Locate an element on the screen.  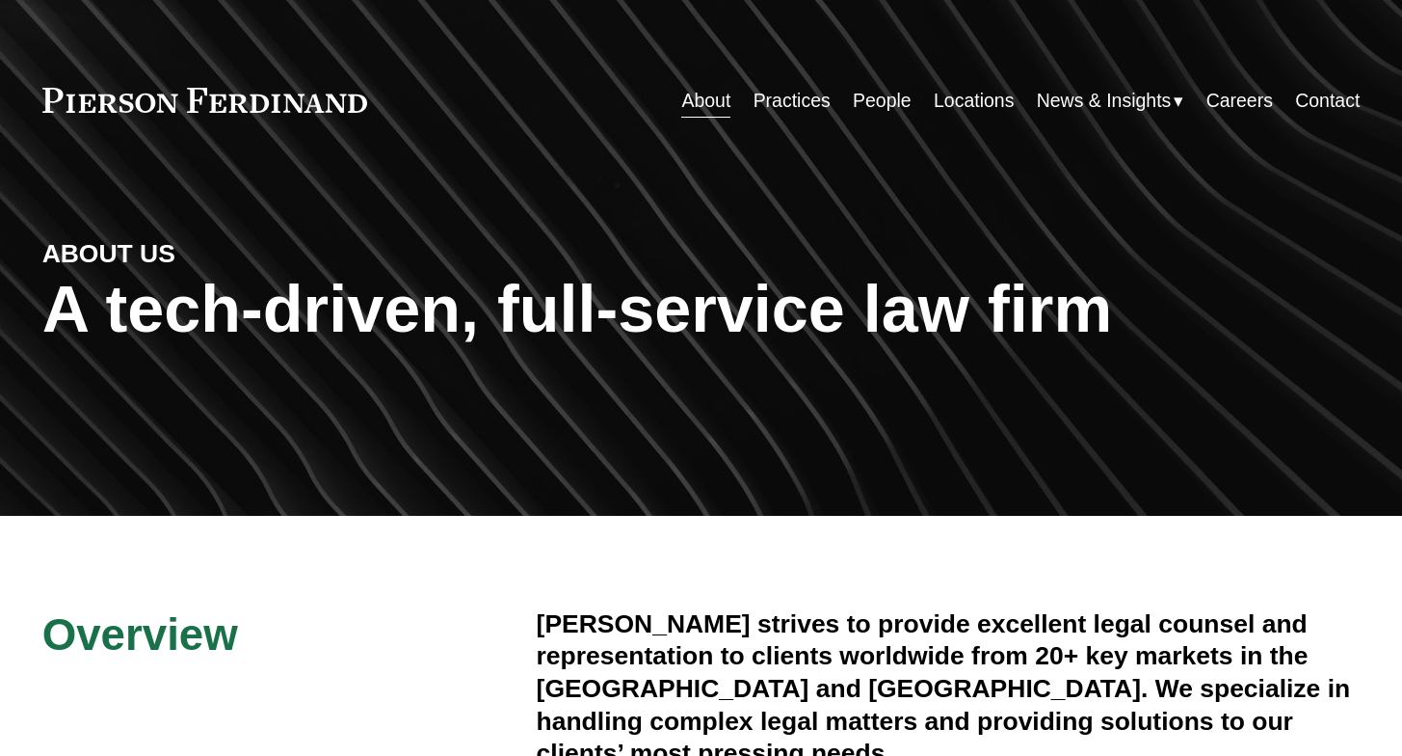
a: Locations is located at coordinates (974, 100).